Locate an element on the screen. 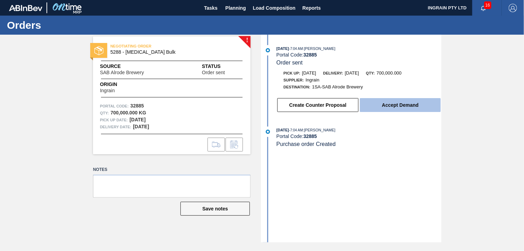 The height and width of the screenshot is (251, 524). span: Status is located at coordinates (223, 66).